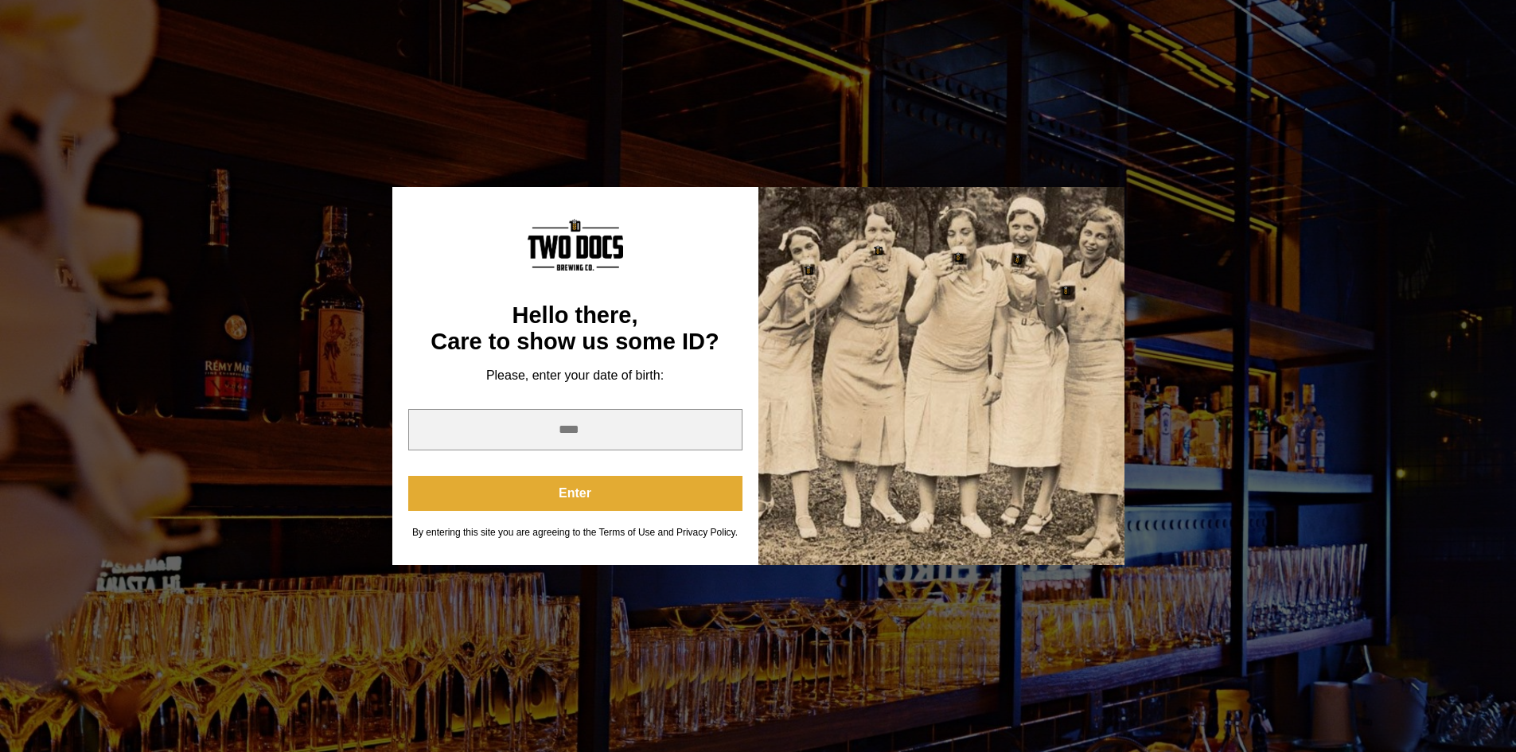 This screenshot has width=1516, height=752. Describe the element at coordinates (575, 329) in the screenshot. I see `div: Hello there, Care to show us some ID?` at that location.